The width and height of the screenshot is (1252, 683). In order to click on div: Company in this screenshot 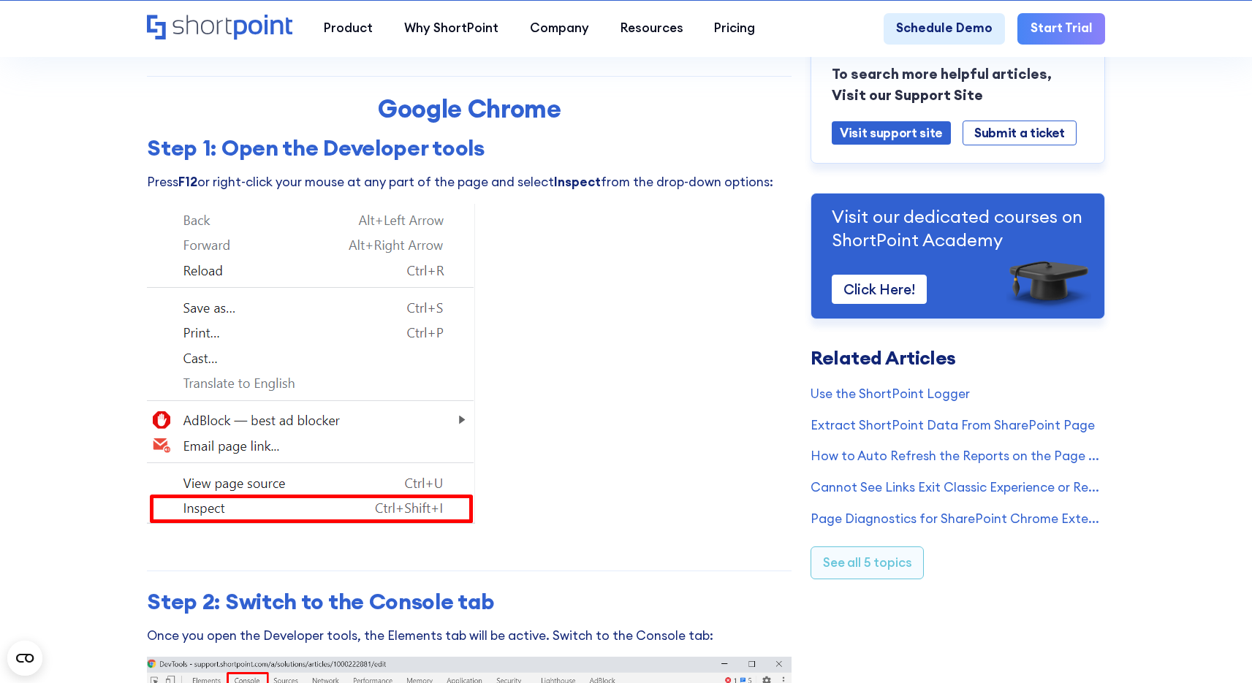, I will do `click(559, 28)`.